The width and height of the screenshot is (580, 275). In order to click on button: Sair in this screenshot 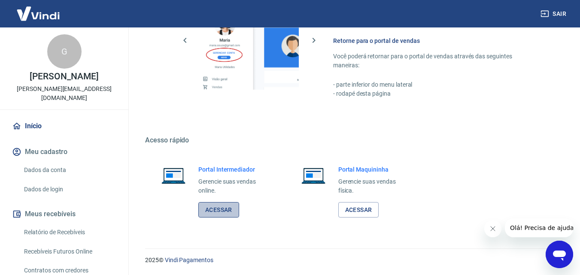, I will do `click(554, 14)`.